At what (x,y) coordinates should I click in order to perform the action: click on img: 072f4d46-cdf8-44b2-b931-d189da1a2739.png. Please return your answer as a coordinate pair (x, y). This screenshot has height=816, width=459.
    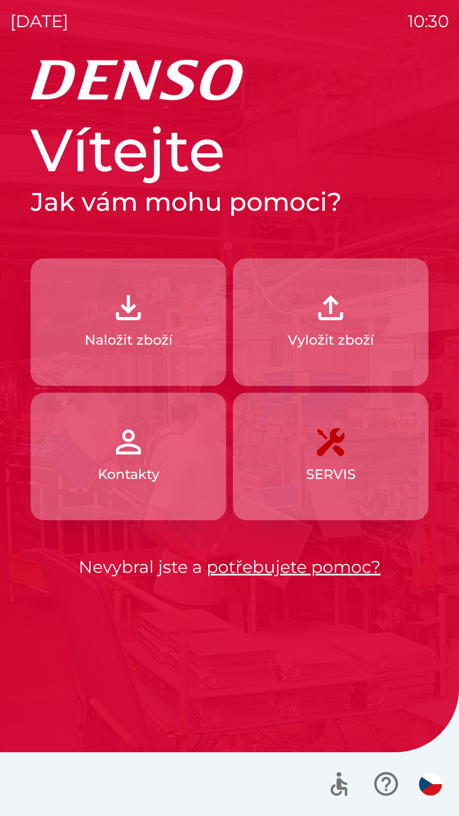
    Looking at the image, I should click on (128, 442).